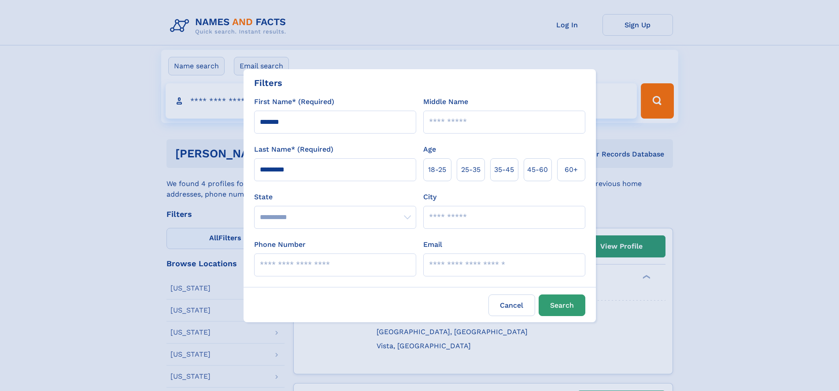 Image resolution: width=839 pixels, height=391 pixels. Describe the element at coordinates (437, 170) in the screenshot. I see `span: 18‑25` at that location.